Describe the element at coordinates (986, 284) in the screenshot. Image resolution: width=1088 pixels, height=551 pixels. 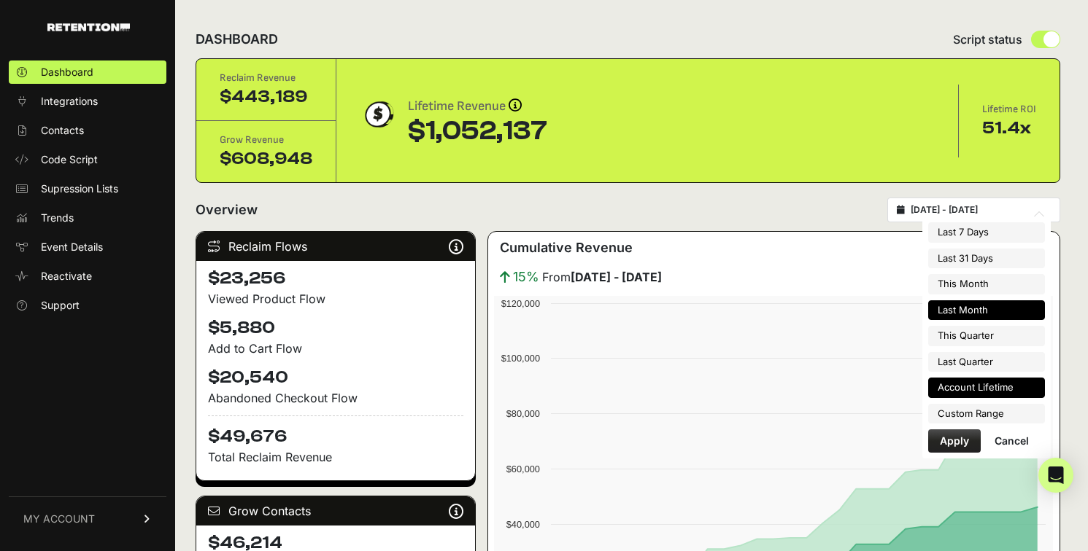
I see `li: This Month` at that location.